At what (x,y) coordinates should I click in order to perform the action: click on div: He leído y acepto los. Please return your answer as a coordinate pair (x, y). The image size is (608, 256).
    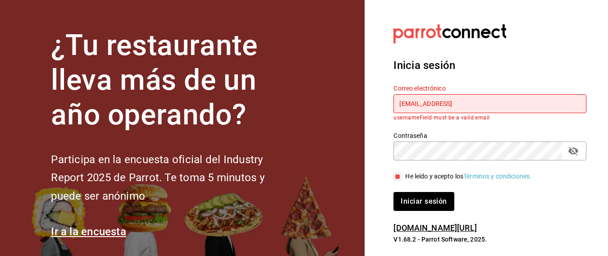
    Looking at the image, I should click on (468, 176).